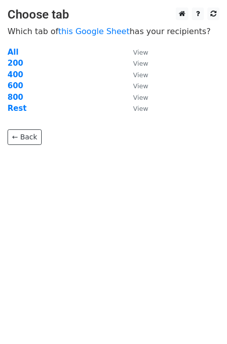 The width and height of the screenshot is (227, 344). What do you see at coordinates (113, 15) in the screenshot?
I see `h3: Choose tab` at bounding box center [113, 15].